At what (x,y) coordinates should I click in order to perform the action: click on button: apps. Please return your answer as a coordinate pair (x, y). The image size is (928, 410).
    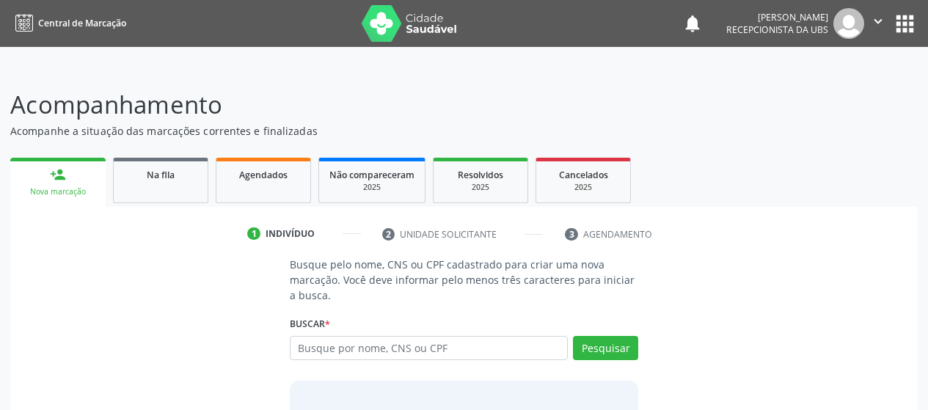
    Looking at the image, I should click on (904, 23).